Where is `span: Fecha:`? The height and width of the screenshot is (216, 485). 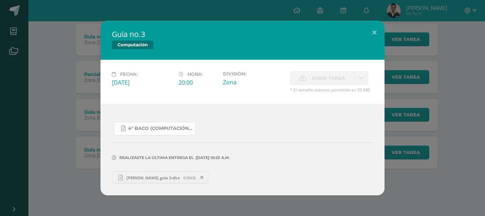 span: Fecha: is located at coordinates (129, 74).